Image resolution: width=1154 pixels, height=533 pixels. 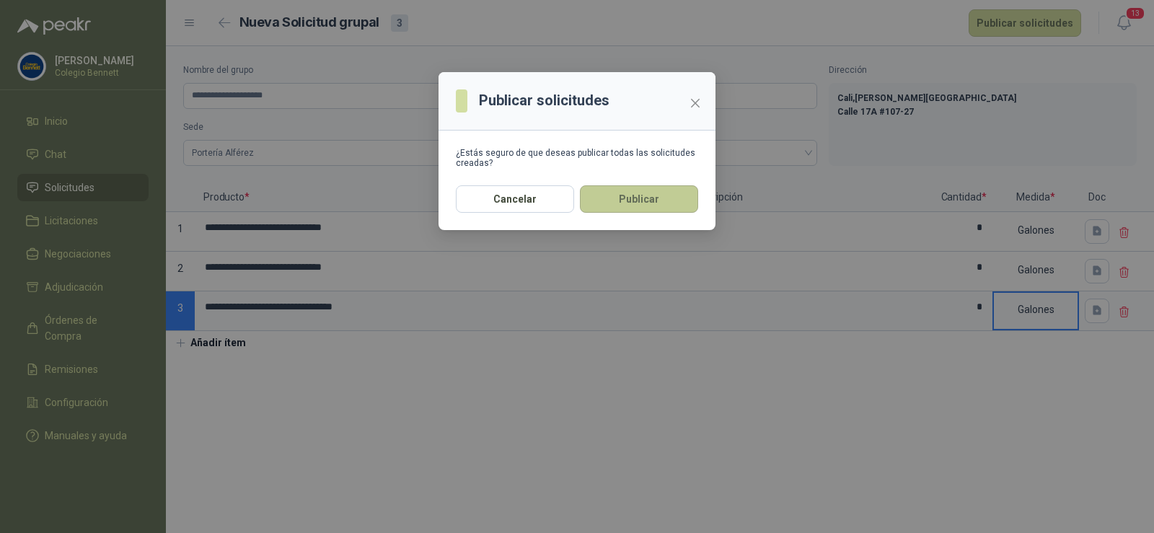 What do you see at coordinates (695, 103) in the screenshot?
I see `span: close` at bounding box center [695, 103].